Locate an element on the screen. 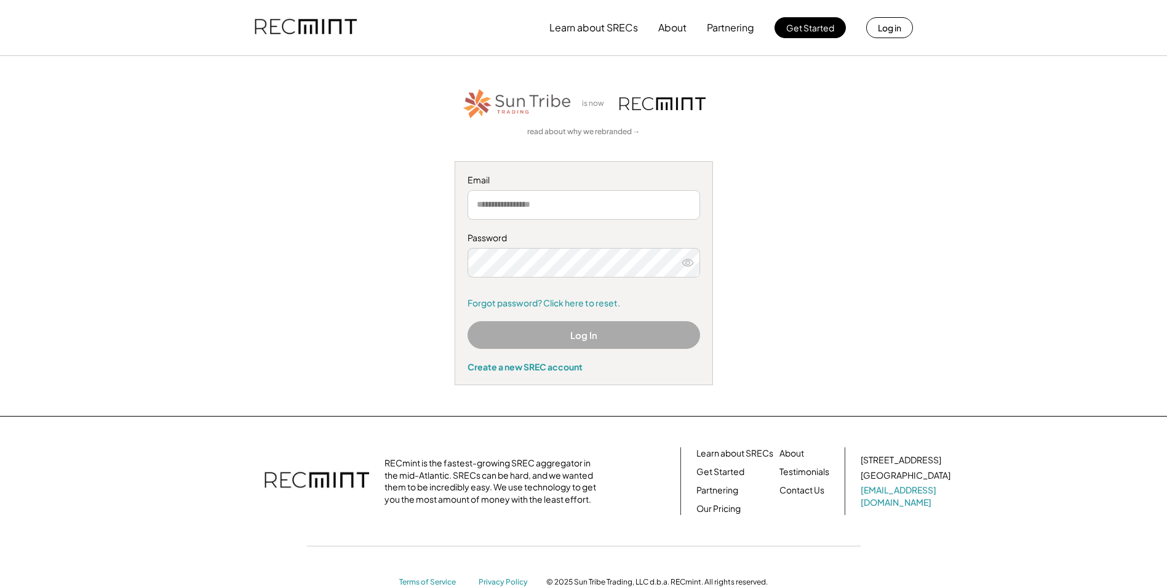  a: Testimonials is located at coordinates (804, 472).